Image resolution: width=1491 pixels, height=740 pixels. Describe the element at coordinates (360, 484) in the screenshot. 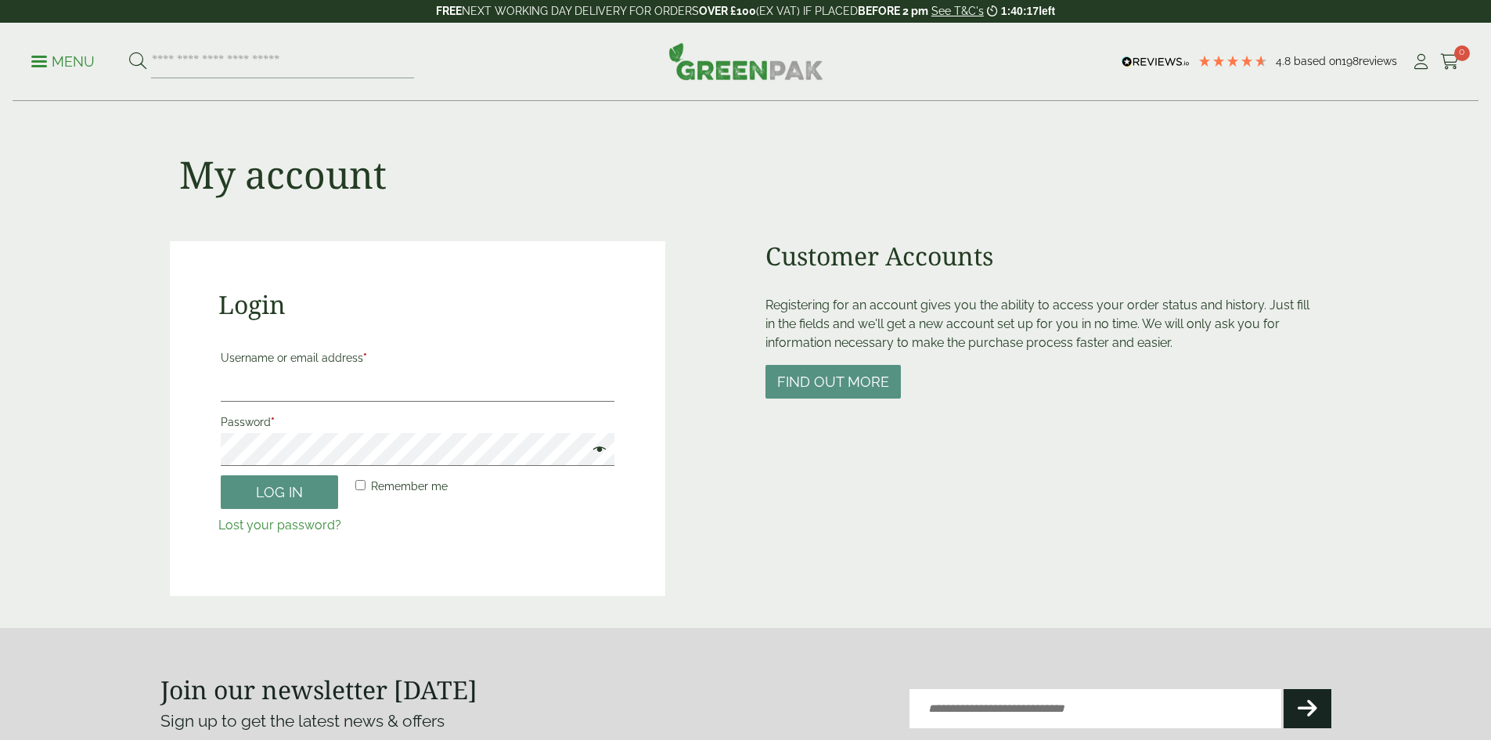

I see `input: Remember me` at that location.